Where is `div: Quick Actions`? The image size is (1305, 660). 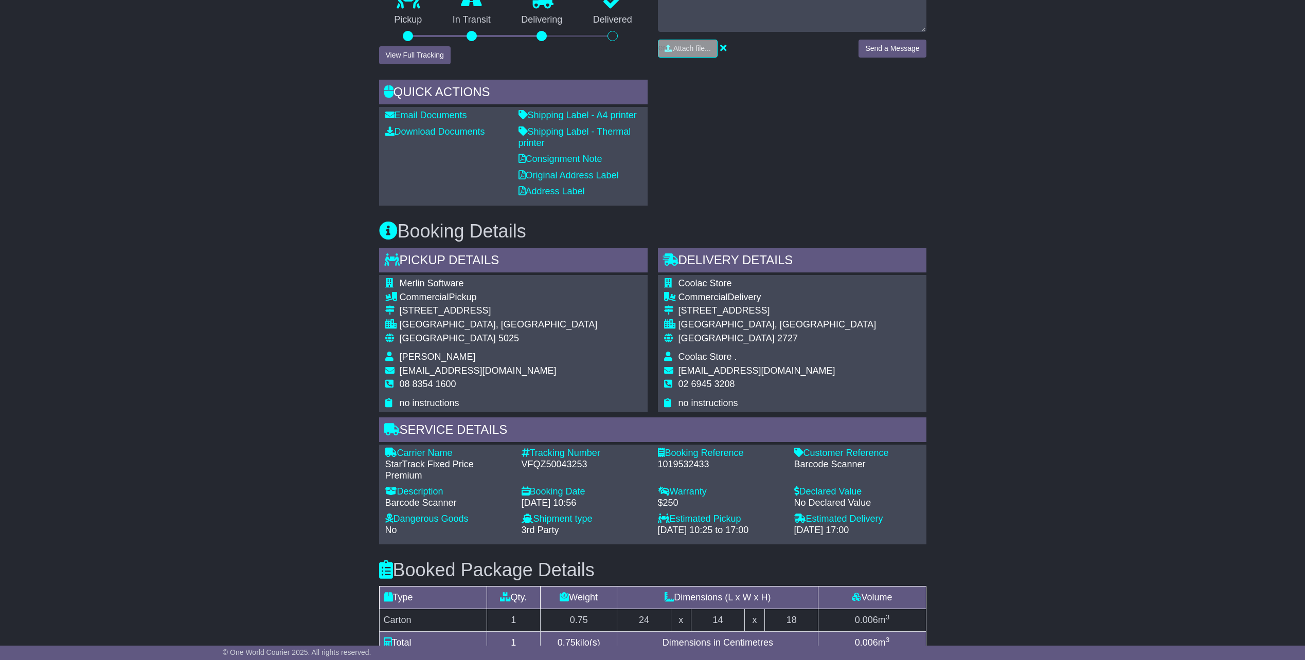 div: Quick Actions is located at coordinates (513, 94).